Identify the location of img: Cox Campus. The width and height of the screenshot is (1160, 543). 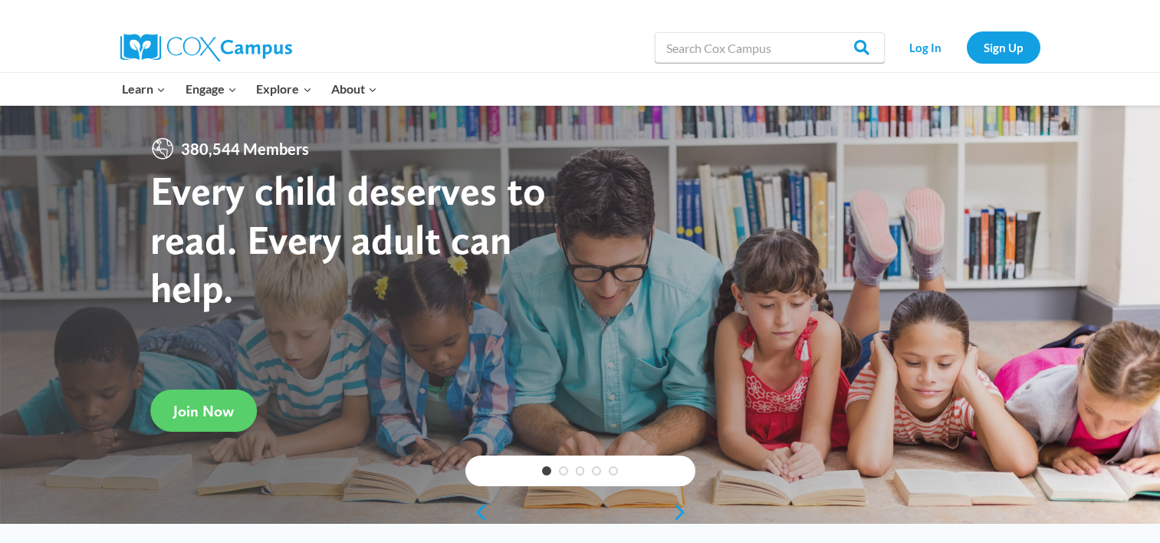
(206, 48).